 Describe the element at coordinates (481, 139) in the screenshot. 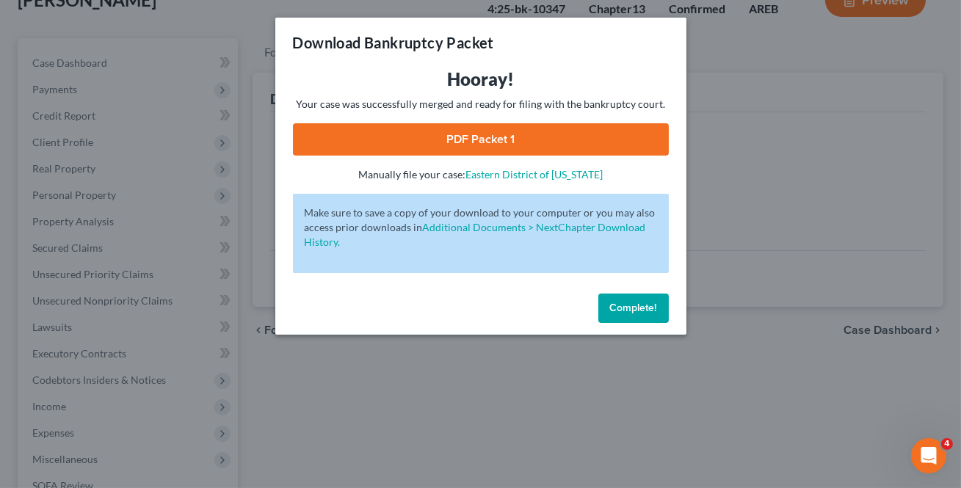

I see `a: PDF Packet 1` at that location.